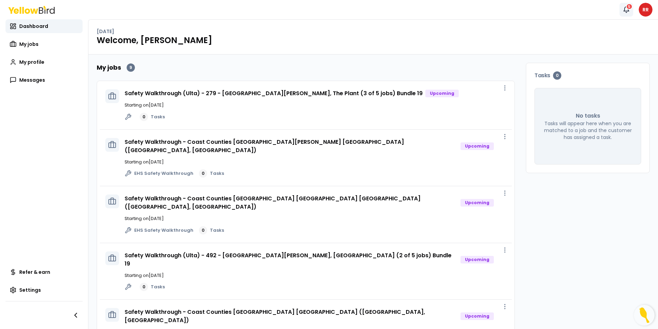  Describe the element at coordinates (35, 272) in the screenshot. I see `span: Refer & earn` at that location.